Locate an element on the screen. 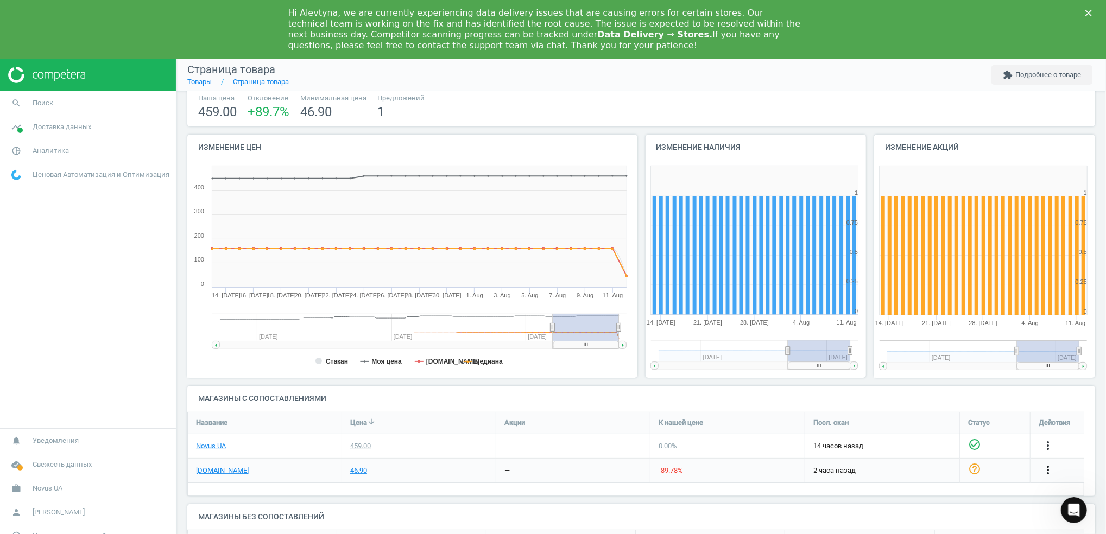 This screenshot has height=534, width=1106. span: 2 часа назад is located at coordinates (882, 471).